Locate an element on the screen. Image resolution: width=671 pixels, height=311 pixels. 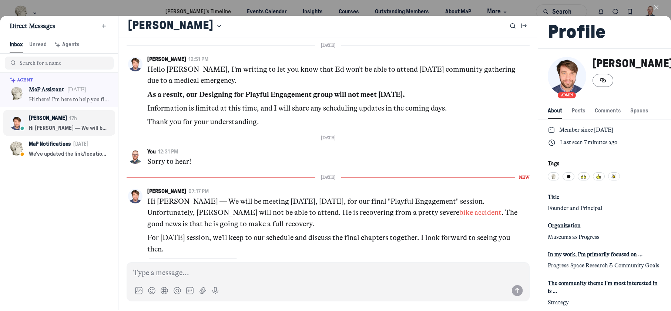
h2: Profile is located at coordinates (576, 32).